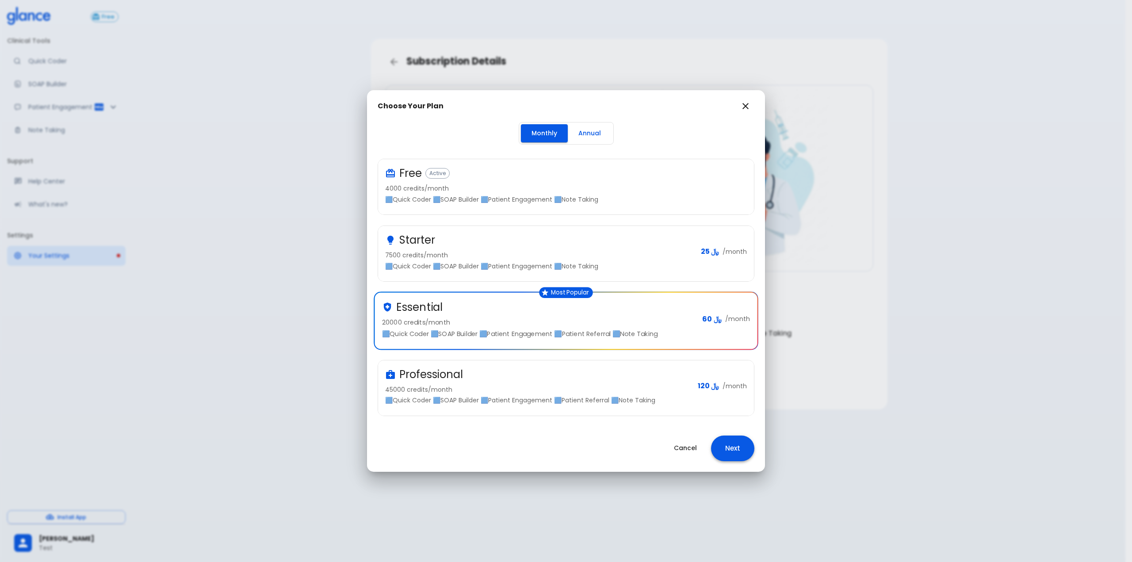 The height and width of the screenshot is (562, 1132). What do you see at coordinates (562, 188) in the screenshot?
I see `p: 4000 credits/month` at bounding box center [562, 188].